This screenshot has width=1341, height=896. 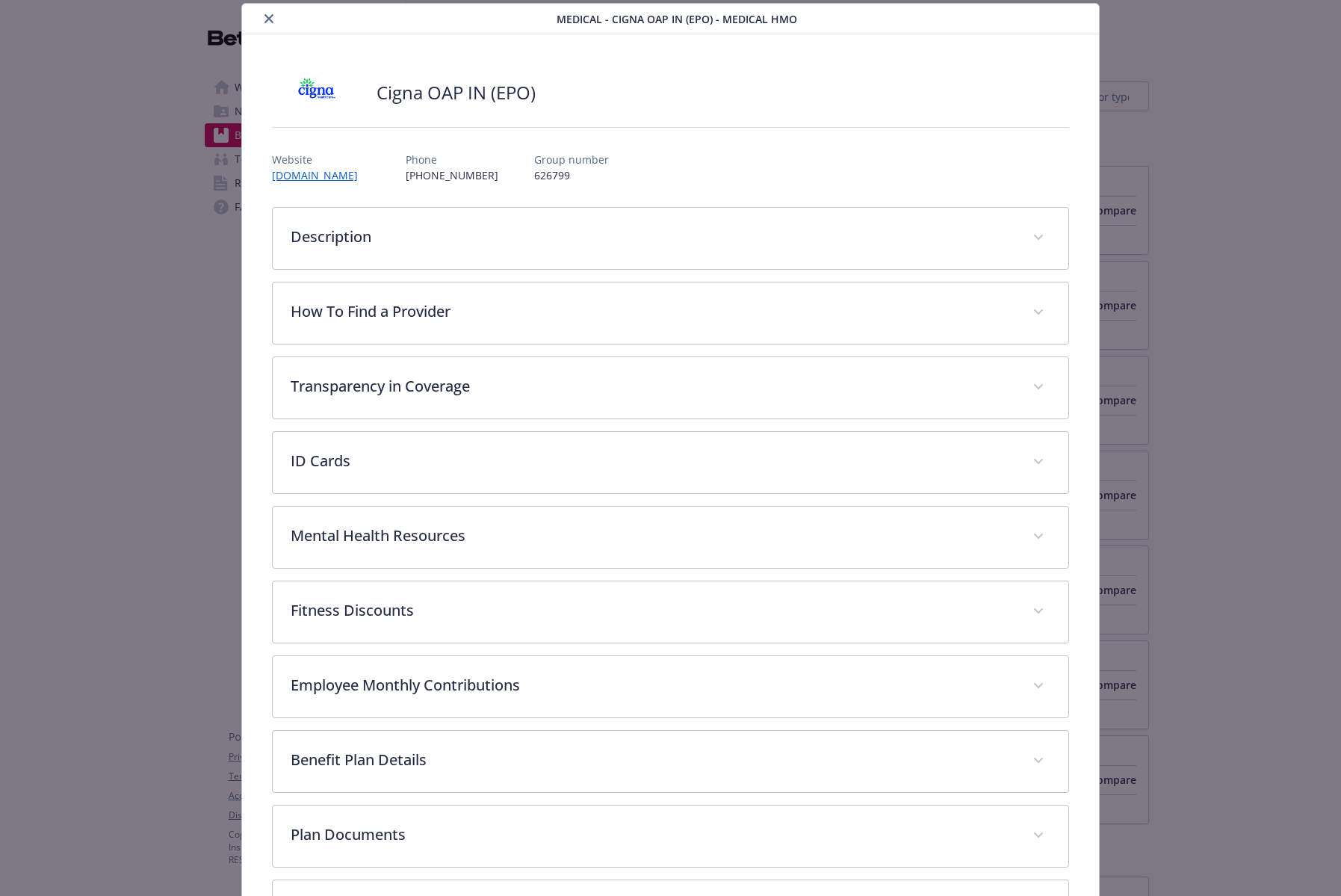 I want to click on p: How To Find a Provider, so click(x=652, y=312).